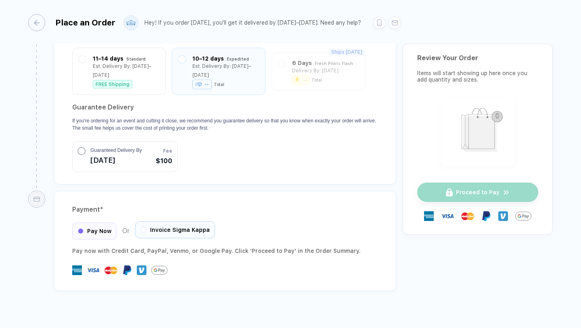 This screenshot has height=328, width=581. What do you see at coordinates (99, 231) in the screenshot?
I see `span: Pay Now` at bounding box center [99, 231].